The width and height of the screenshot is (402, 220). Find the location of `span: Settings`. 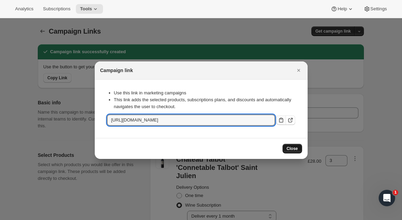

span: Settings is located at coordinates (379, 9).